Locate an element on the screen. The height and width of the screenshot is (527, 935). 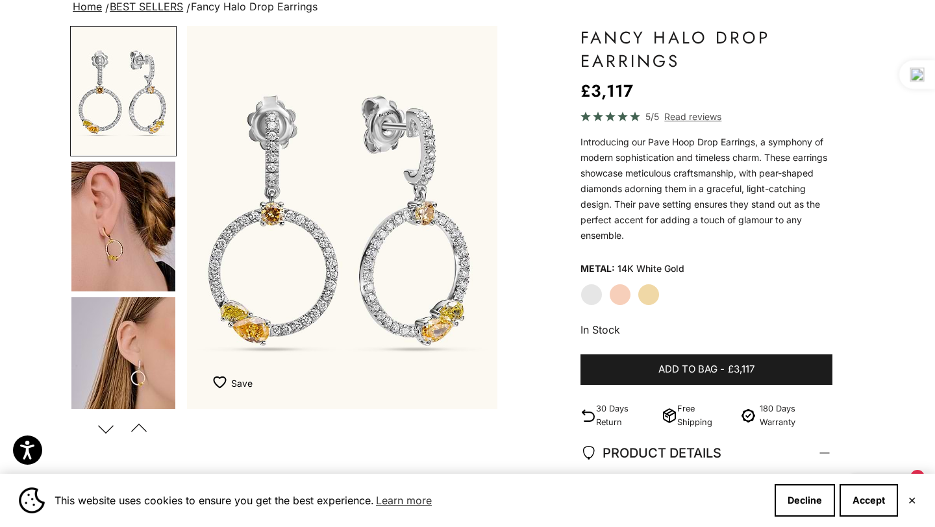
button: Add to bag-£3,117 is located at coordinates (706, 370).